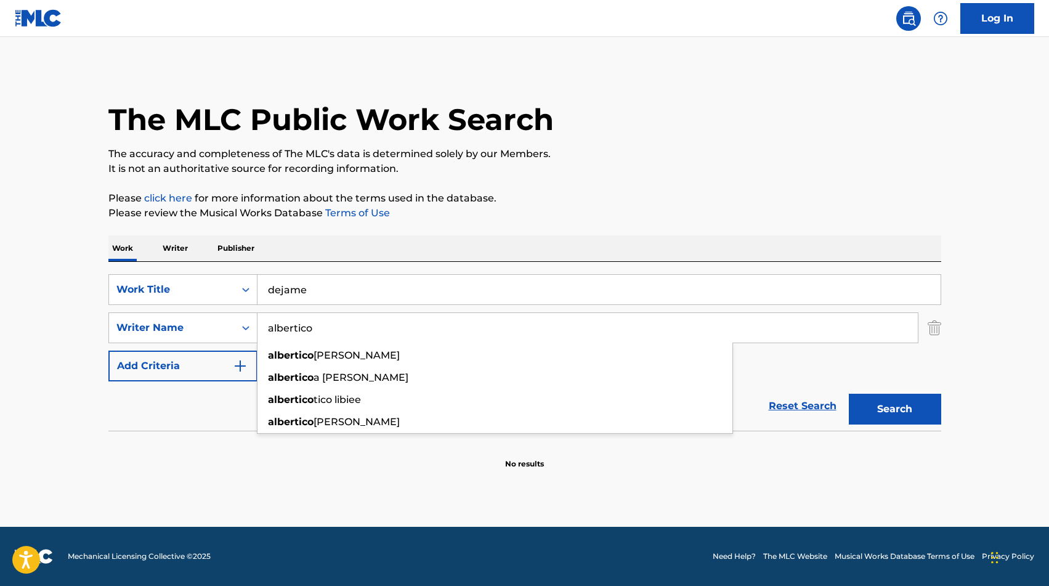  What do you see at coordinates (904, 556) in the screenshot?
I see `a: Musical Works Database Terms of Use` at bounding box center [904, 556].